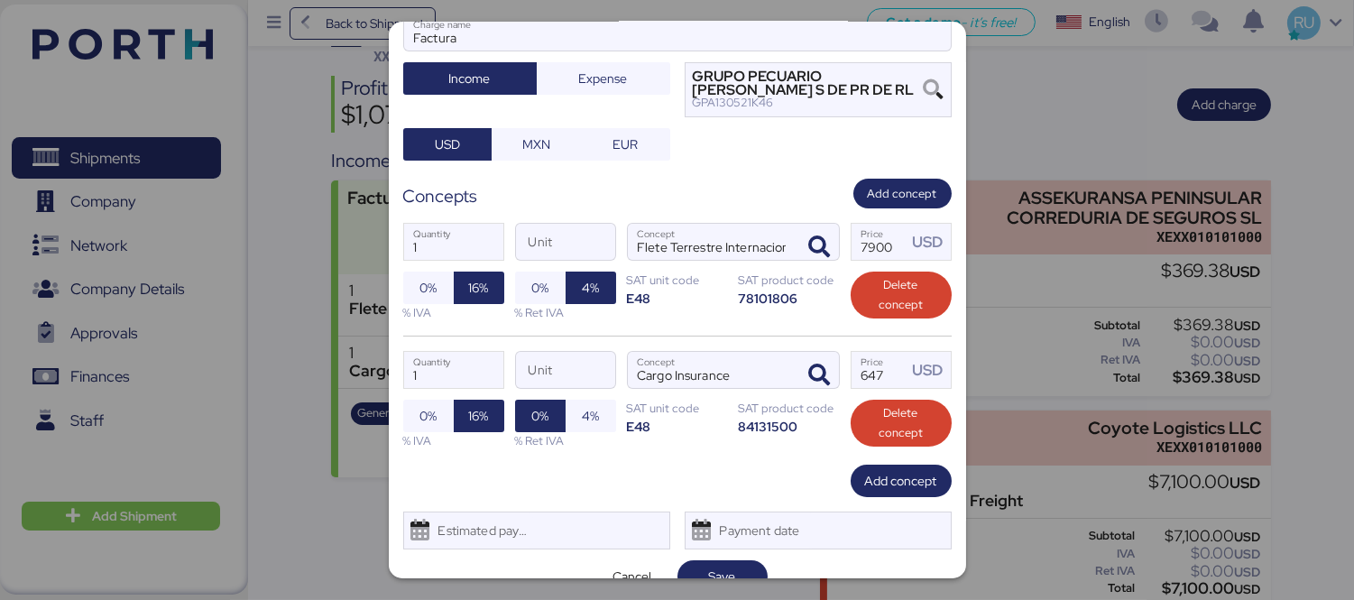 Image resolution: width=1354 pixels, height=600 pixels. I want to click on button: Cancel, so click(632, 576).